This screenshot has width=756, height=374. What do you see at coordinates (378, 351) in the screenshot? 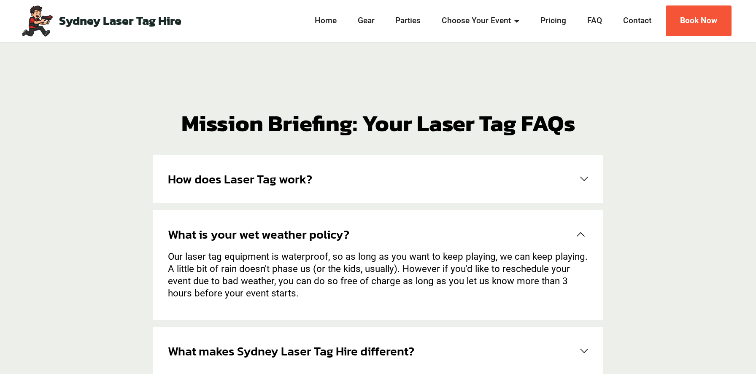
I see `a: What makes Sydney Laser Tag Hire different?` at bounding box center [378, 351].